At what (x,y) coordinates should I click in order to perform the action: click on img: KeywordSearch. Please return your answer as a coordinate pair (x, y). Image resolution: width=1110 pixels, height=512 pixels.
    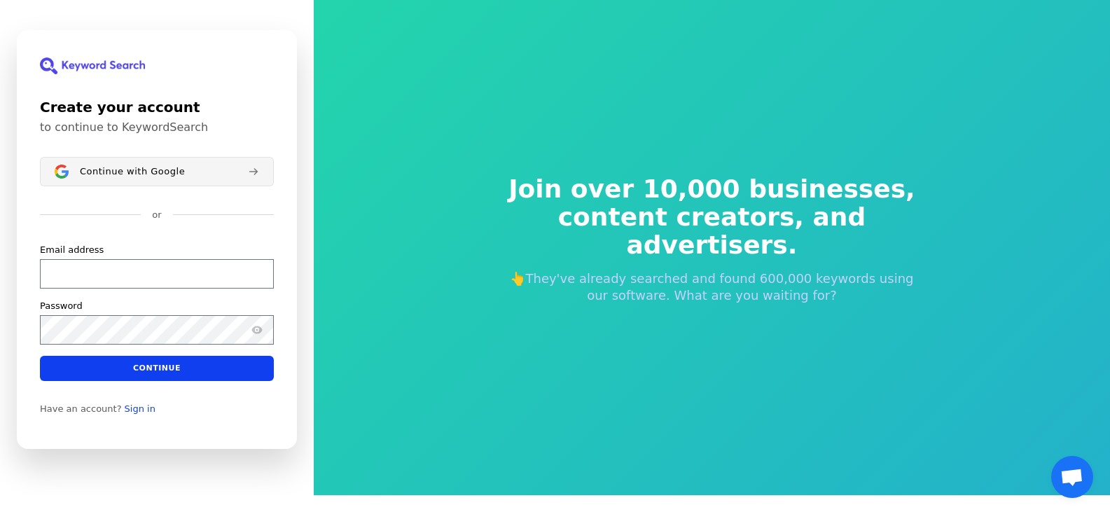
    Looking at the image, I should click on (92, 66).